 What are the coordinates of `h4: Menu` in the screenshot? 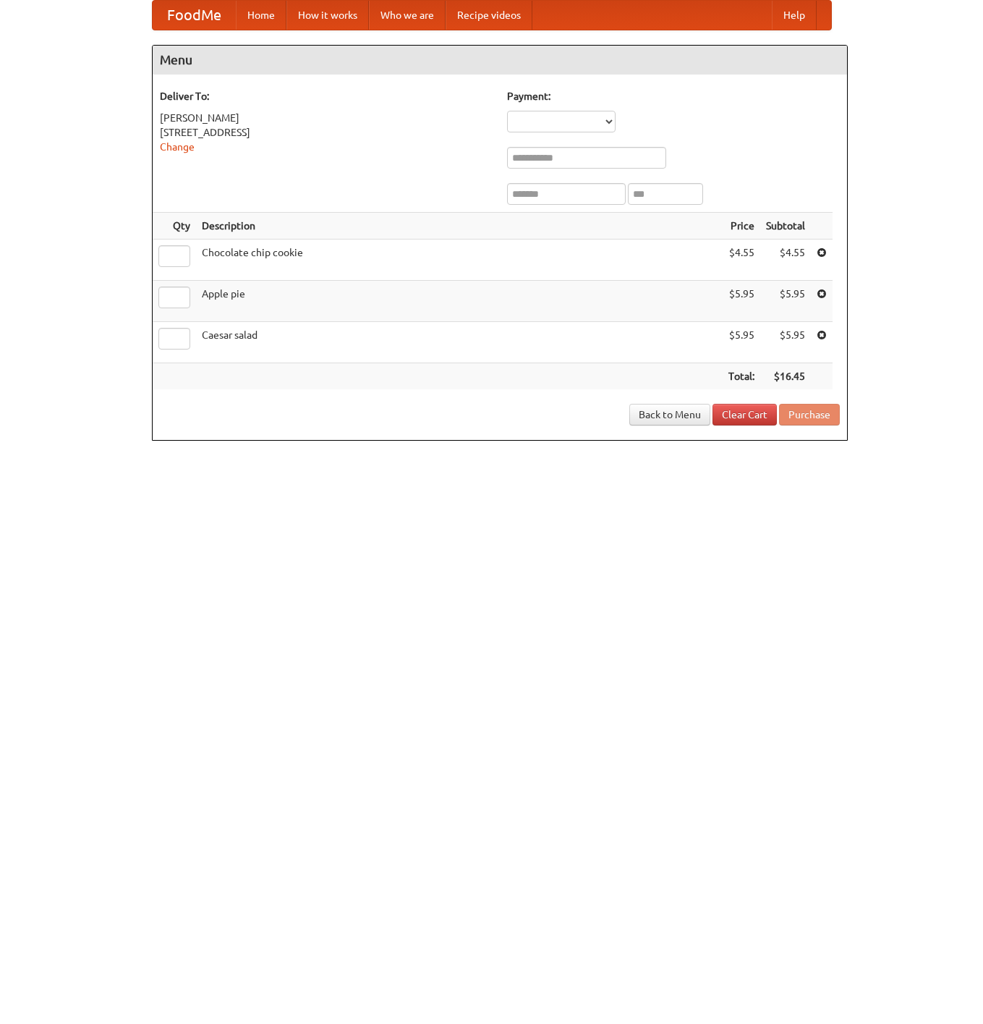 It's located at (500, 60).